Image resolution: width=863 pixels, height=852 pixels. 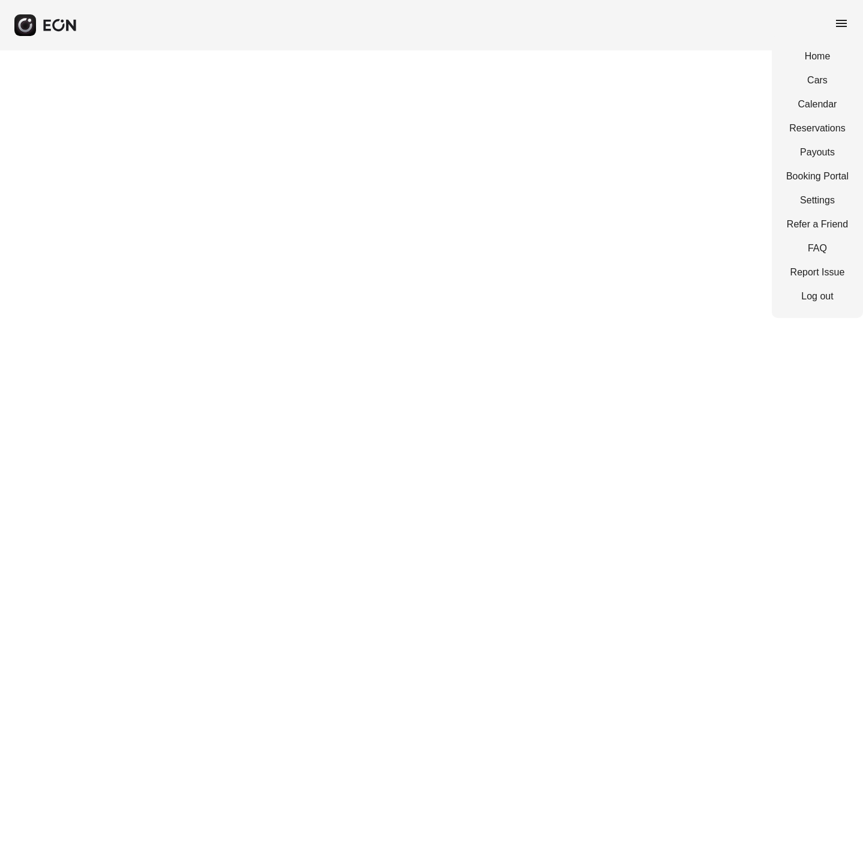 I want to click on a: Report Issue, so click(x=818, y=273).